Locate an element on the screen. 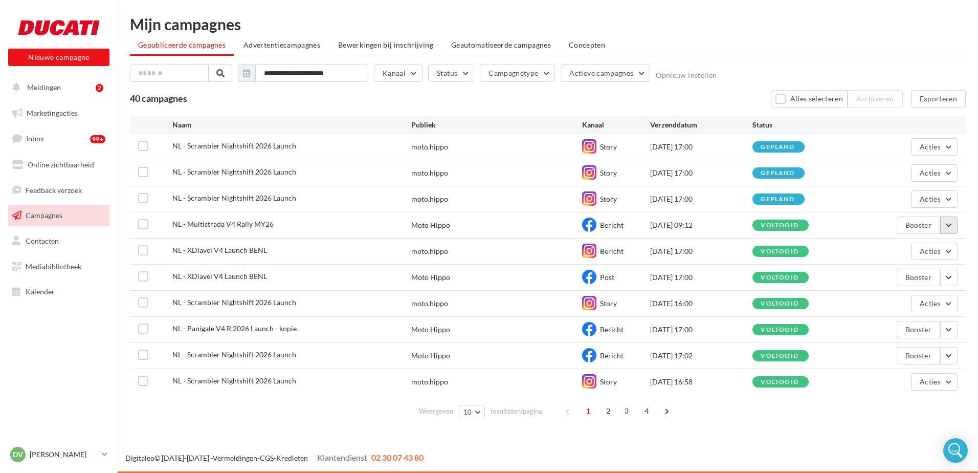 This screenshot has height=473, width=978. span: Post is located at coordinates (607, 277).